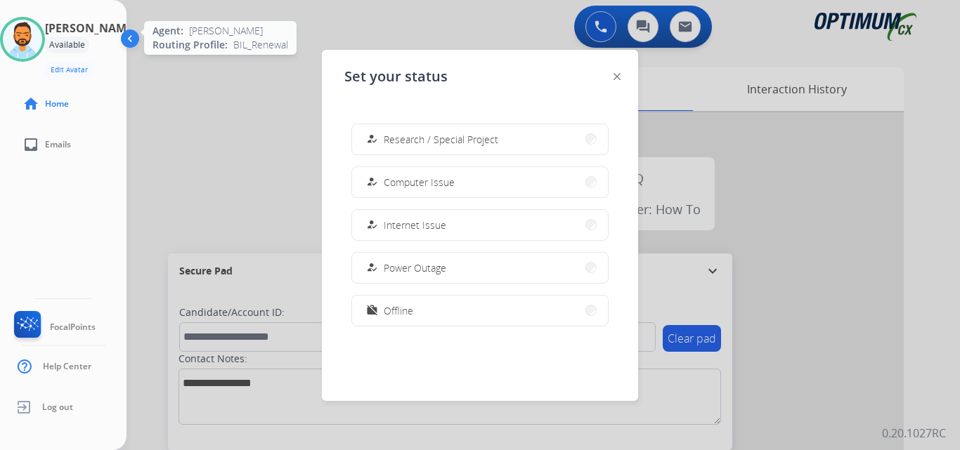 This screenshot has height=450, width=960. What do you see at coordinates (261, 45) in the screenshot?
I see `span: BIL_Renewal` at bounding box center [261, 45].